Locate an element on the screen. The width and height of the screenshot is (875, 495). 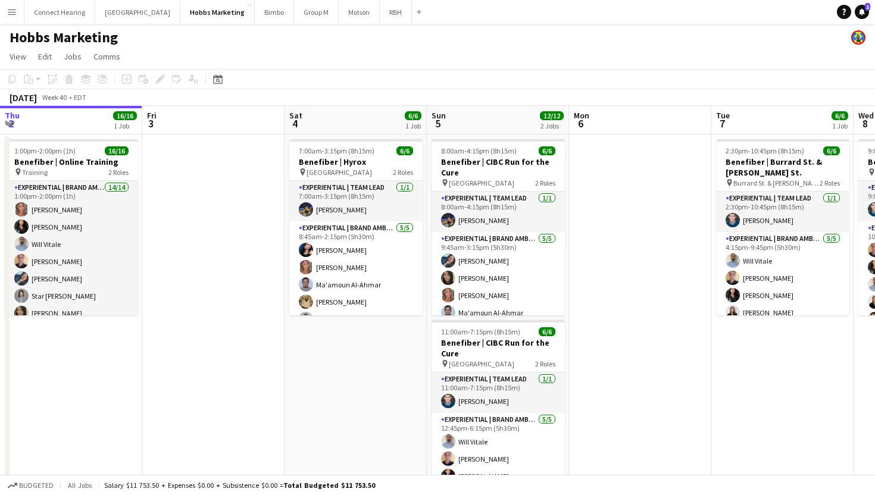
span: 11:00am-7:15pm (8h15m) is located at coordinates (481, 332).